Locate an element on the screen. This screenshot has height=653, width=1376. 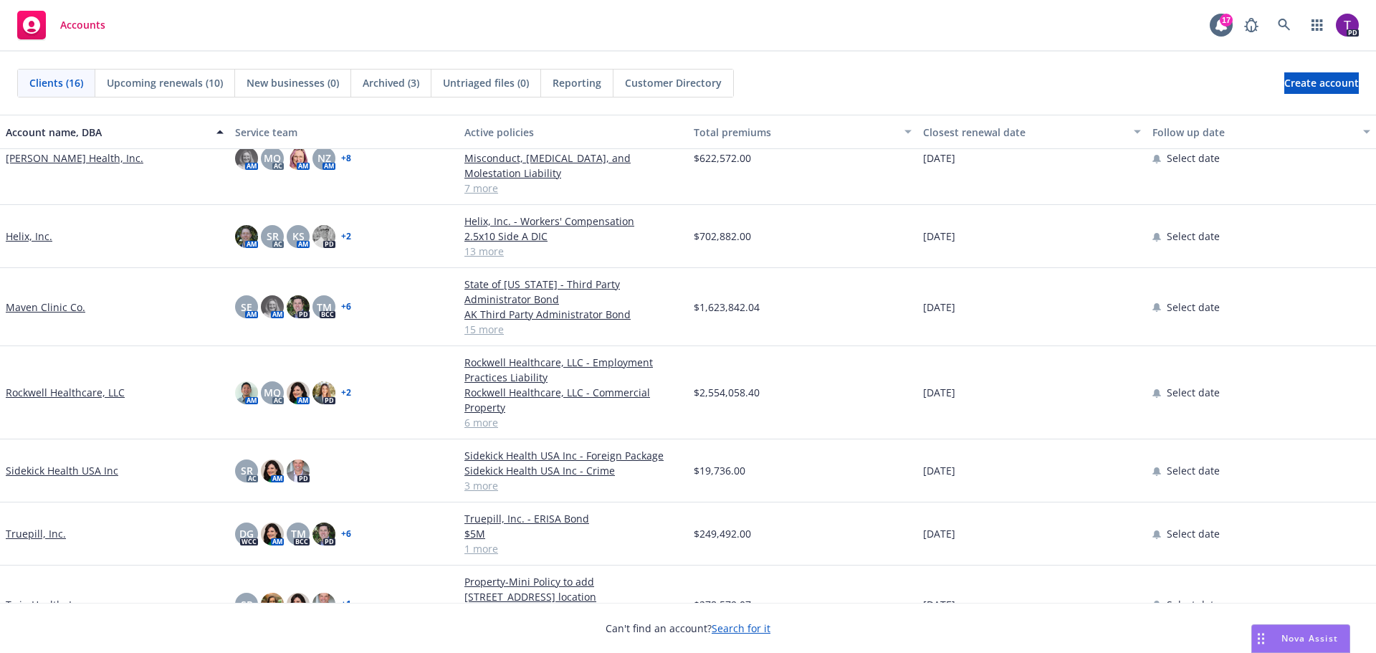
span: New businesses (0) is located at coordinates (292, 82).